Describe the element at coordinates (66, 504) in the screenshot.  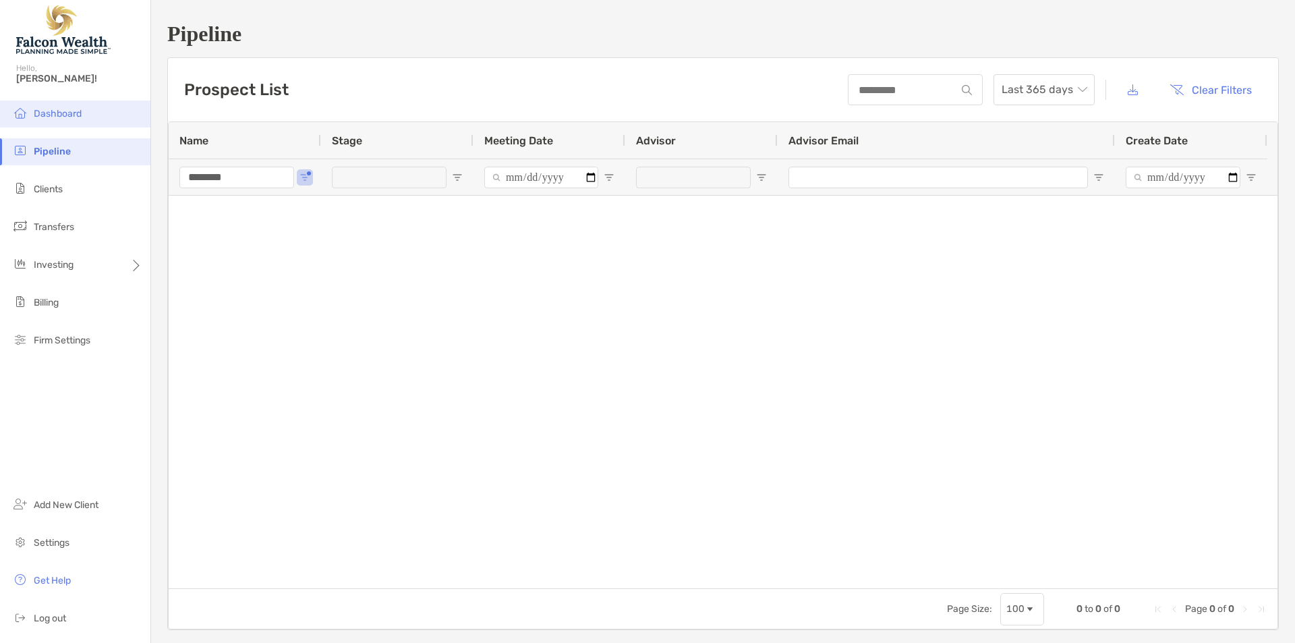
I see `span: Add New Client` at that location.